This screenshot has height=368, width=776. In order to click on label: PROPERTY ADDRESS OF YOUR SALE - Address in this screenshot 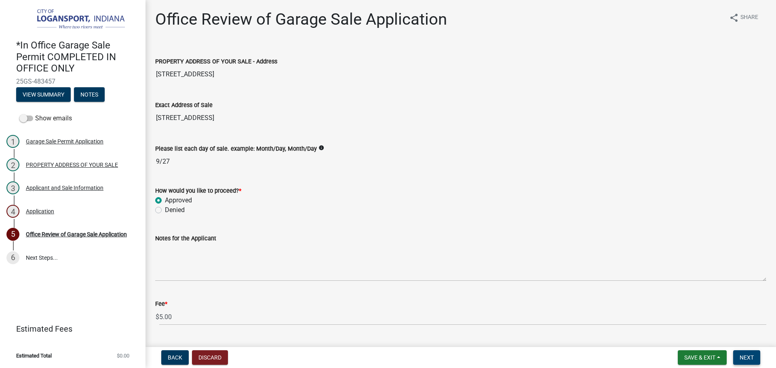, I will do `click(216, 62)`.